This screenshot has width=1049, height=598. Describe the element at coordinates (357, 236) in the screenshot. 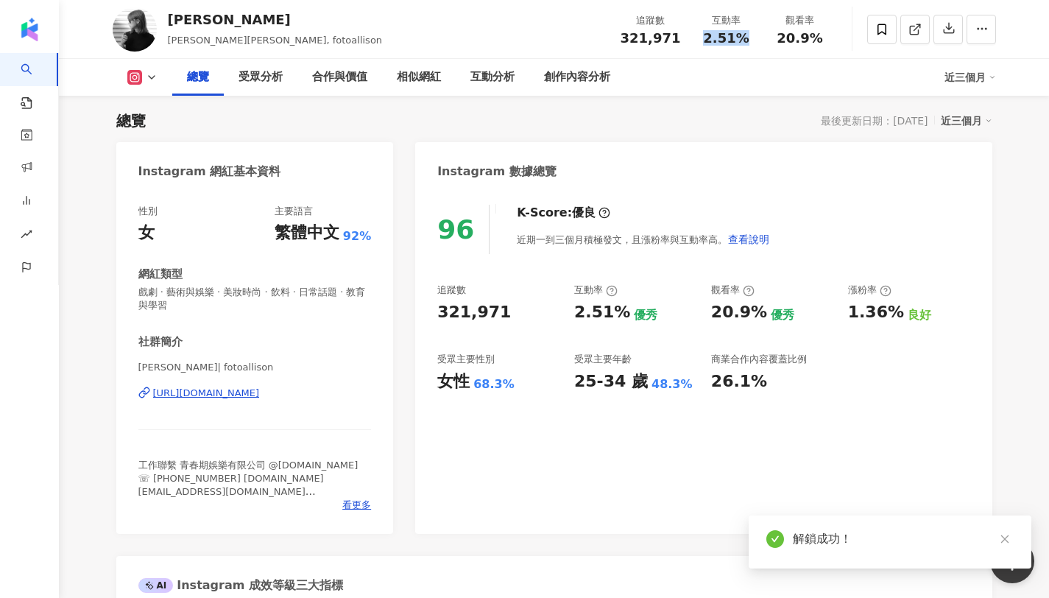

I see `span: 92%` at that location.